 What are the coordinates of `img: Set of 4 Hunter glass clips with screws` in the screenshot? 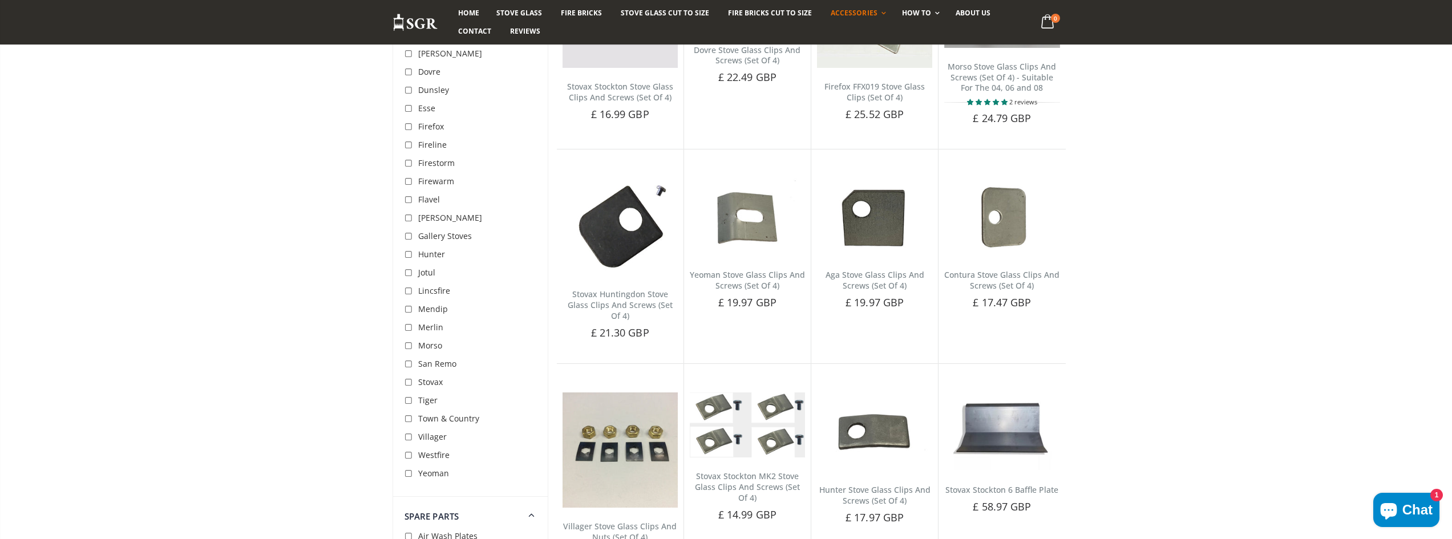 It's located at (875, 432).